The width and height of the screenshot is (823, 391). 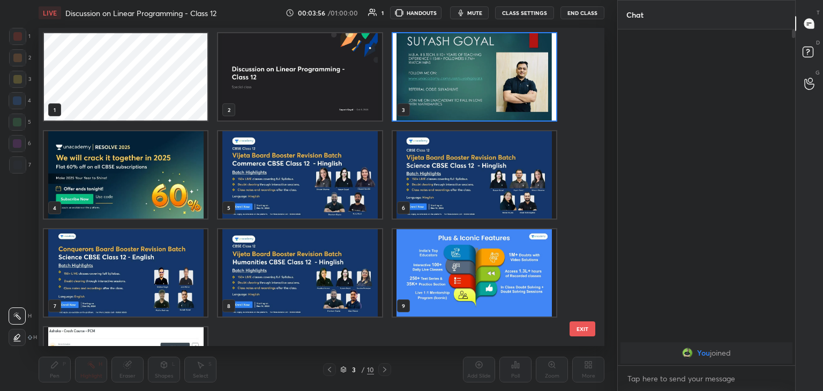 What do you see at coordinates (818, 12) in the screenshot?
I see `p: T` at bounding box center [818, 12].